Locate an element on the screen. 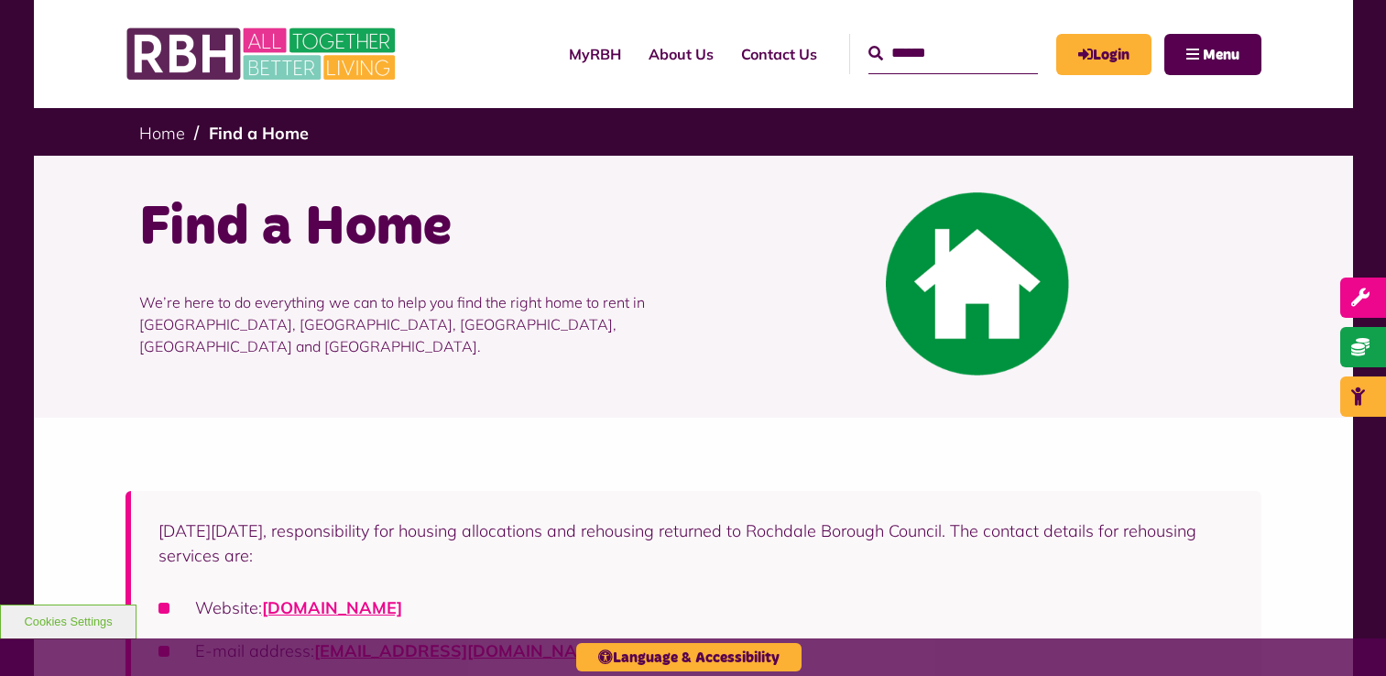  a: Find a Home is located at coordinates (258, 133).